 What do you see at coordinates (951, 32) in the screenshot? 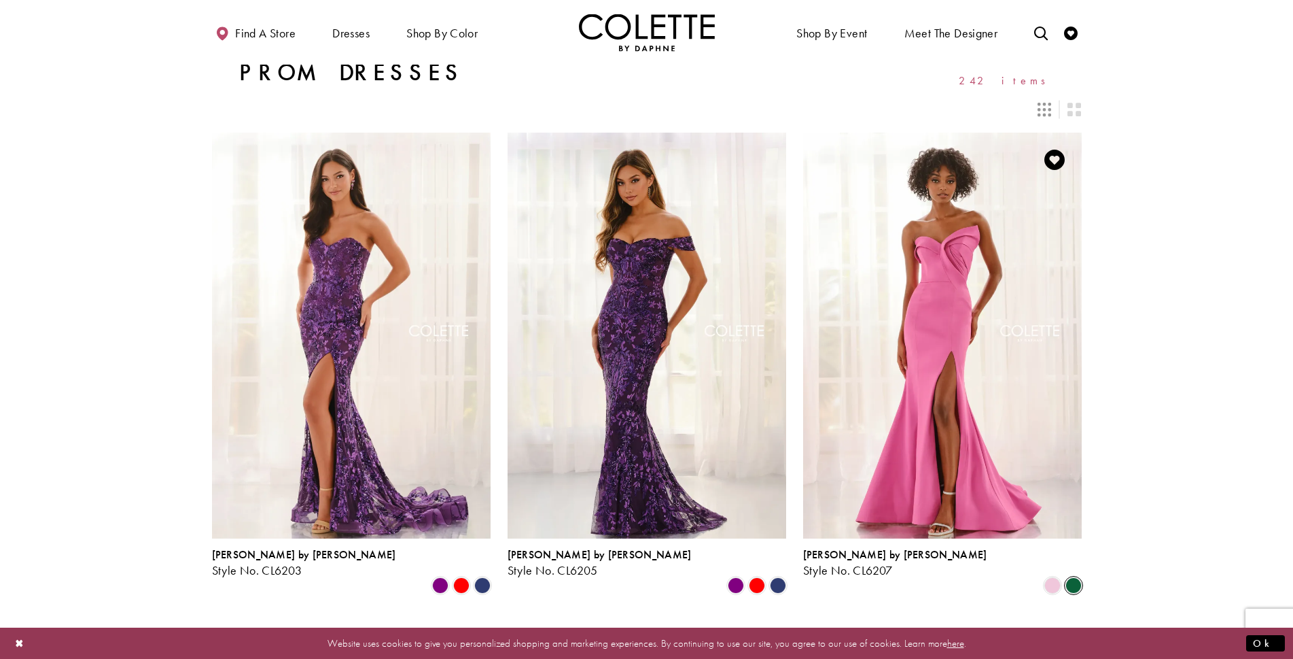
I see `a: Meet the designer` at bounding box center [951, 32].